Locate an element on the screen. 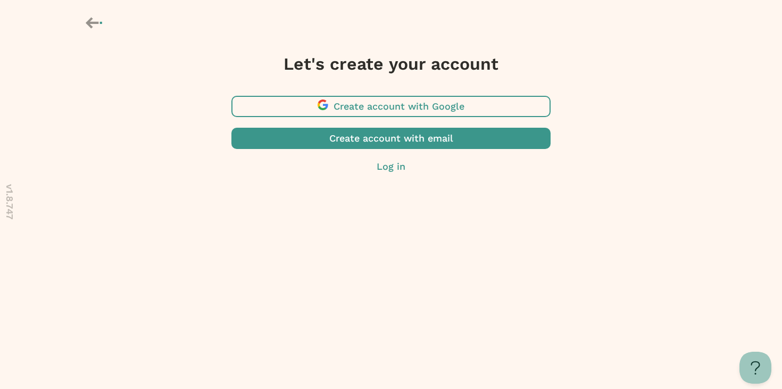 The width and height of the screenshot is (782, 389). h3: Let's create your account is located at coordinates (391, 64).